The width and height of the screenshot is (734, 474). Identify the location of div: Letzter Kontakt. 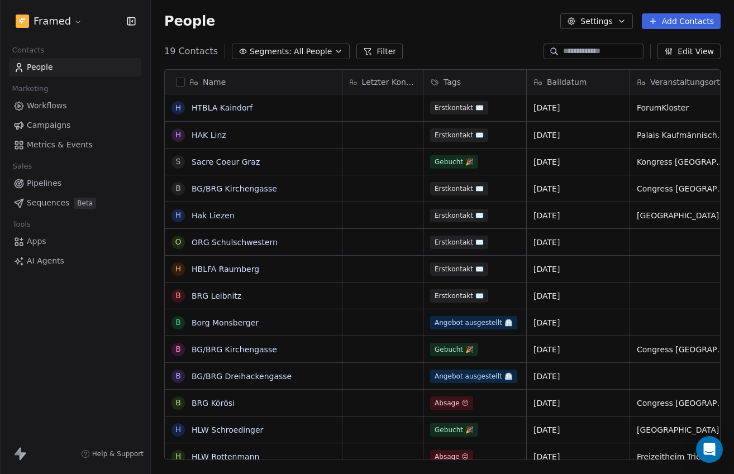
(383, 82).